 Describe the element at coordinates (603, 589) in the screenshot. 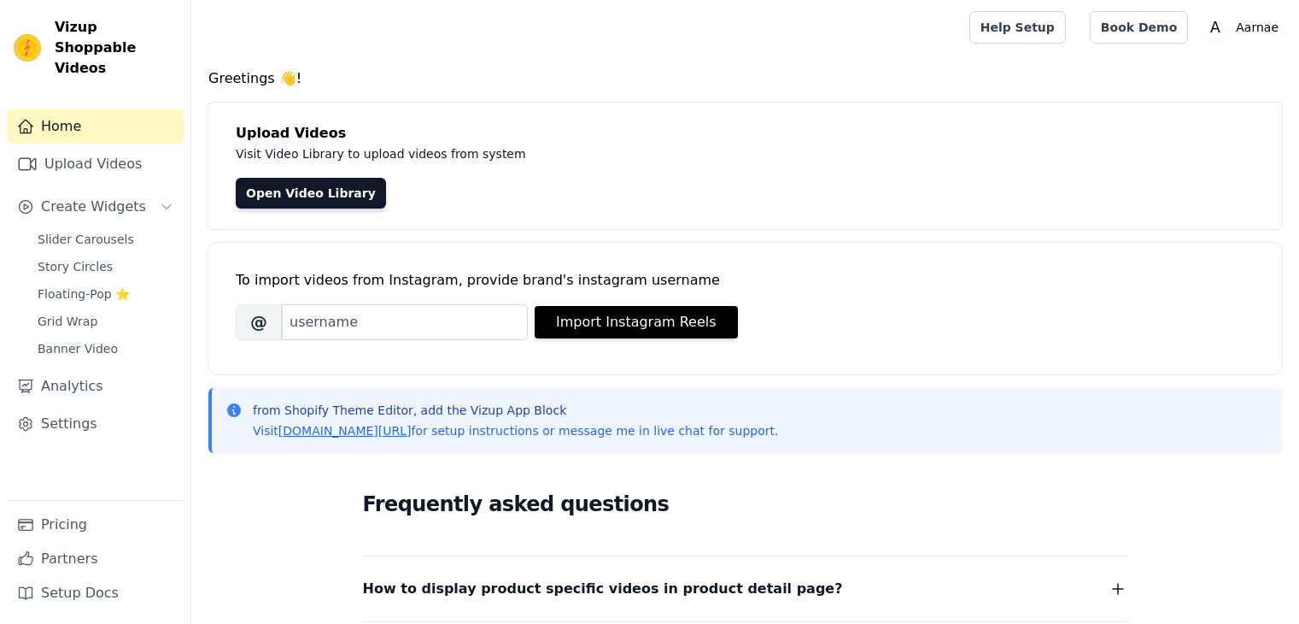

I see `span: How to display product specific videos in product detail page?` at that location.